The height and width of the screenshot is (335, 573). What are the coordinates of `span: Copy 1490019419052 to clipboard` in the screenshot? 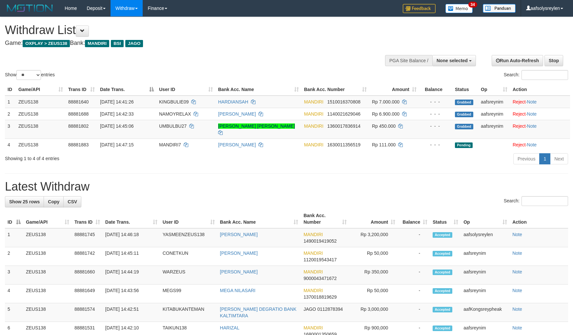 It's located at (320, 241).